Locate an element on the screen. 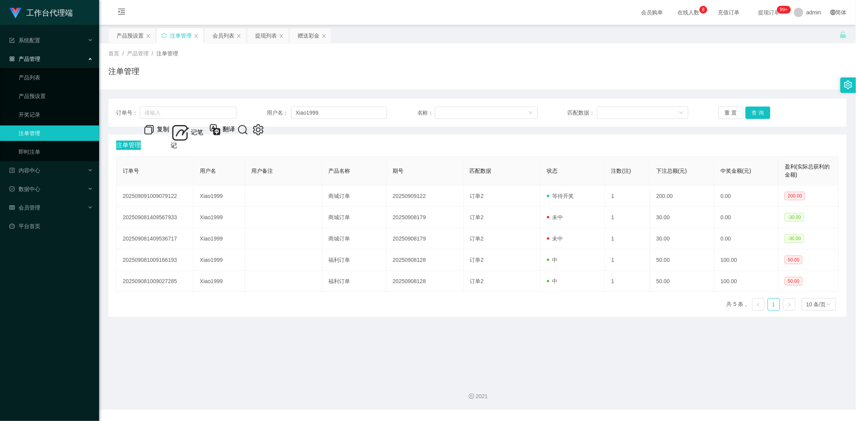 The image size is (856, 421). img: V078A+5A6nx3rvGSgAAAABJRU5ErkJggg== is located at coordinates (258, 130).